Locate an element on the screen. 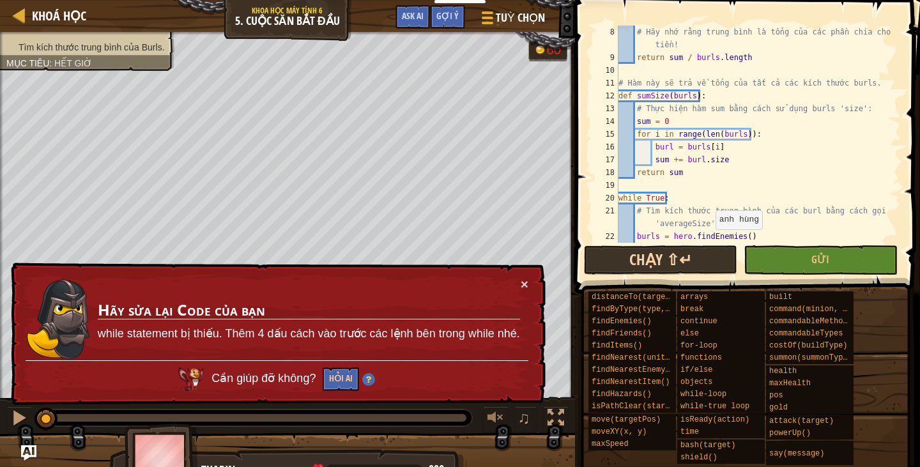 Image resolution: width=920 pixels, height=467 pixels. span: costOf(buildType) is located at coordinates (808, 346).